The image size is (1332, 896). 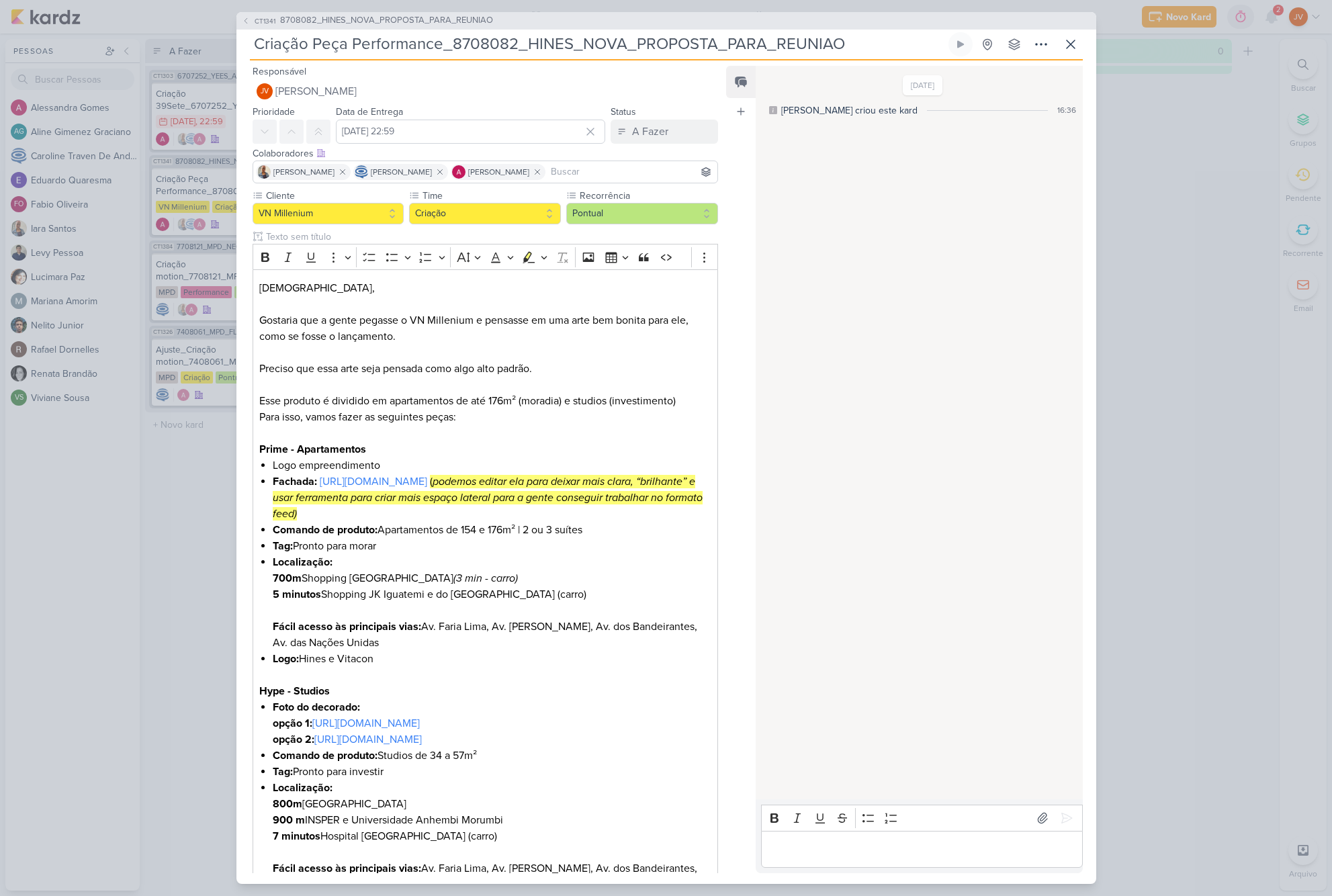 I want to click on li: Apartamentos de 154 e 176m² | 2 ou 3 suítes, so click(x=491, y=530).